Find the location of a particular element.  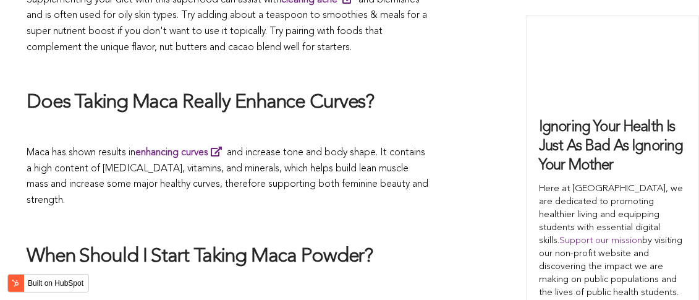

img: HubSpot sprocket logo is located at coordinates (15, 283).